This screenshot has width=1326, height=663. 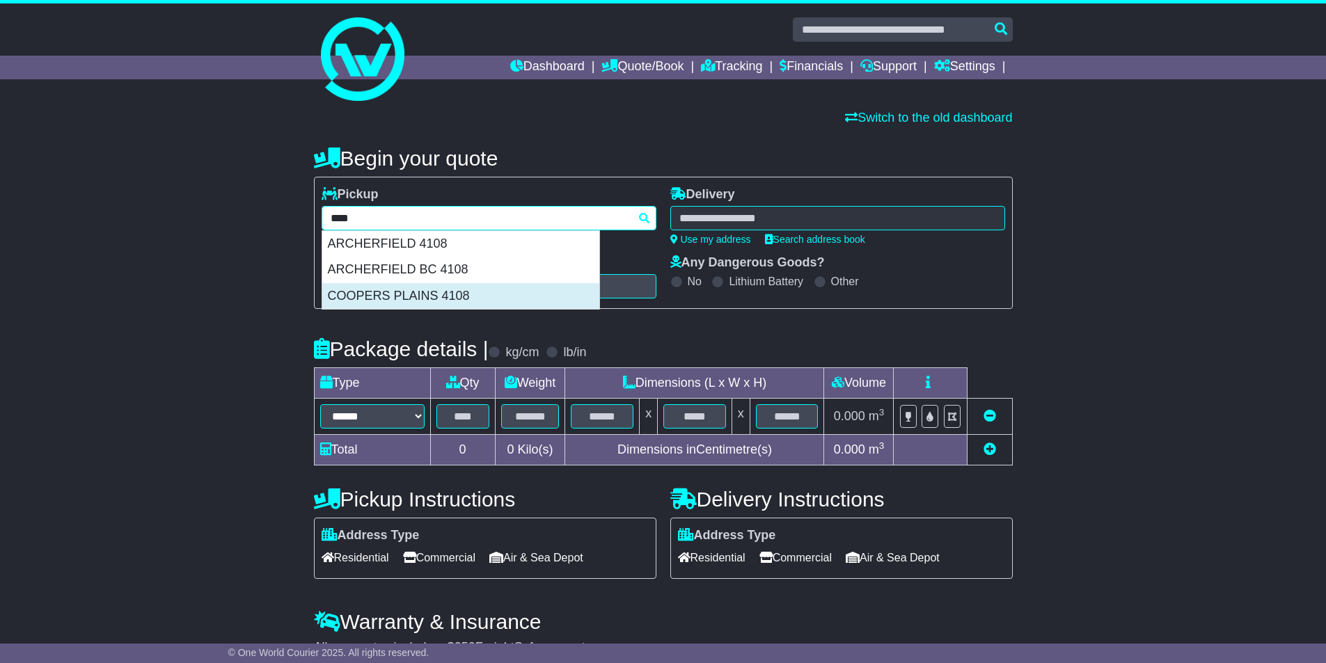 What do you see at coordinates (732, 68) in the screenshot?
I see `a: Tracking` at bounding box center [732, 68].